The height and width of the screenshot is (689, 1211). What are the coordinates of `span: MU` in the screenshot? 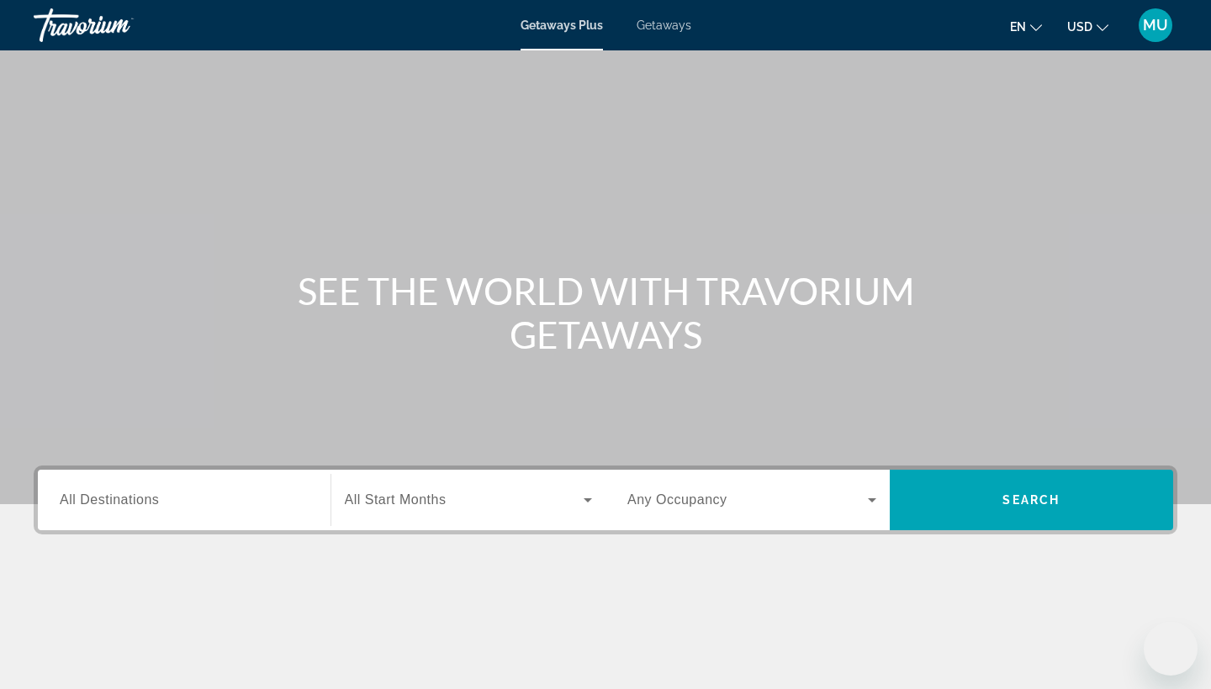 It's located at (1155, 25).